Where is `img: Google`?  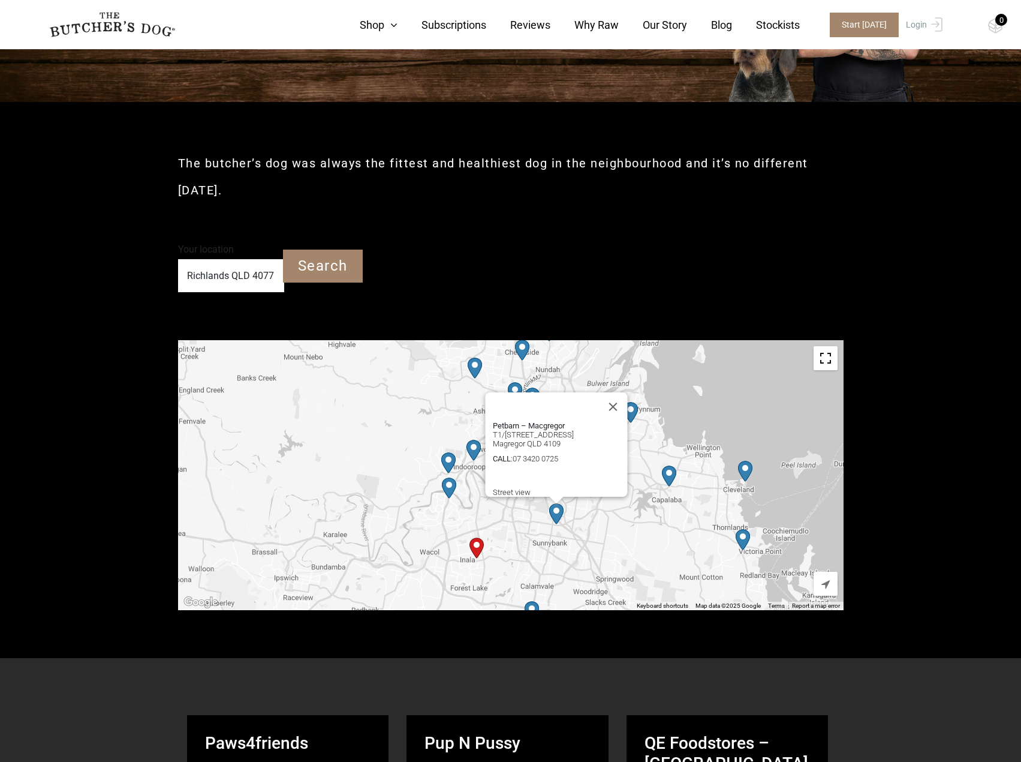 img: Google is located at coordinates (201, 602).